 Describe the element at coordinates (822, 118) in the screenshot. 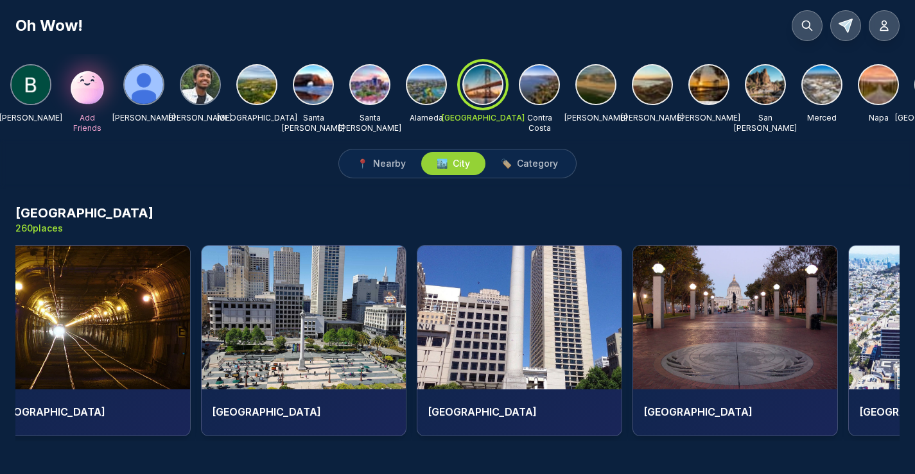

I see `p: Merced` at that location.